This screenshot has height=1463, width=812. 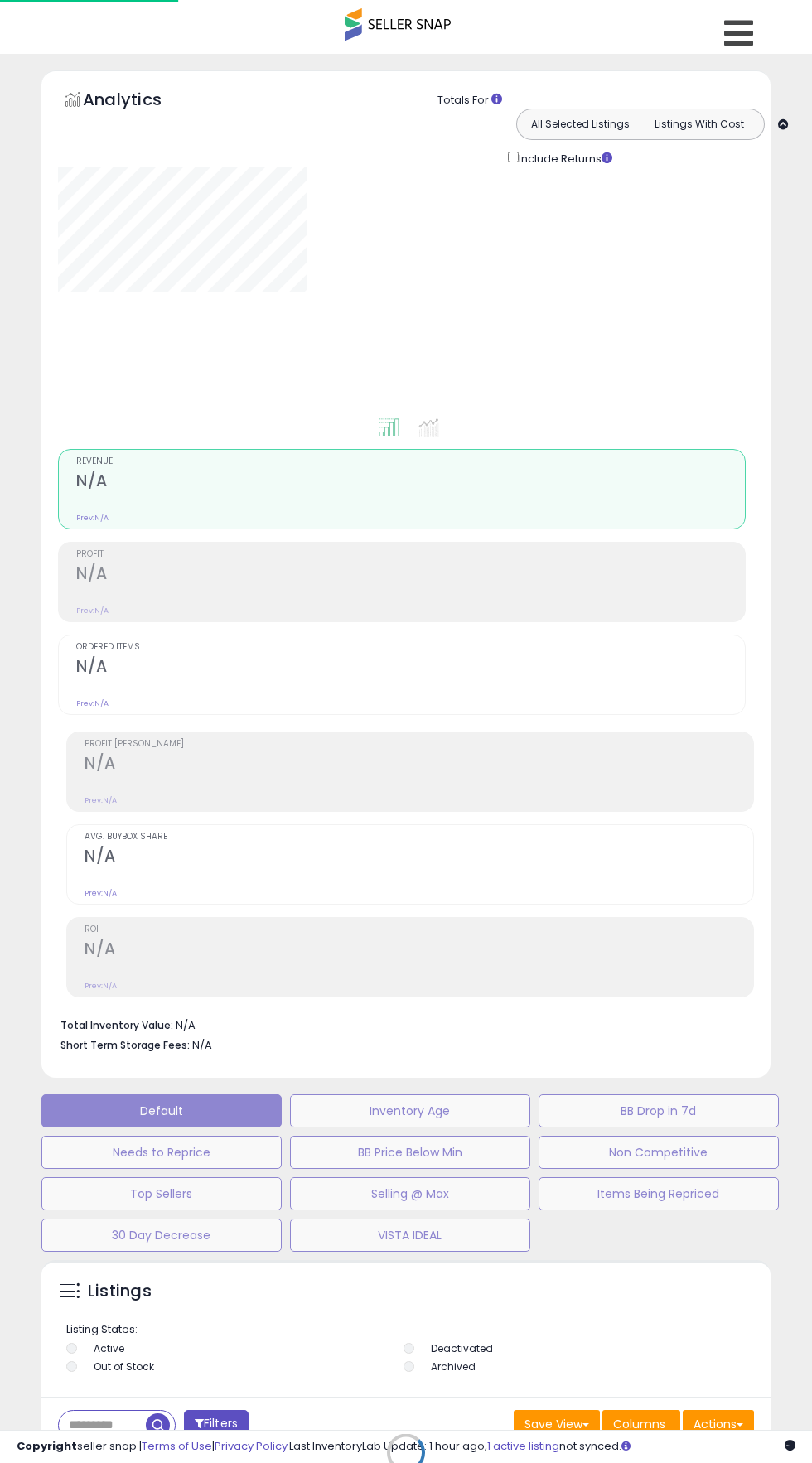 I want to click on div: Totals For, so click(x=624, y=100).